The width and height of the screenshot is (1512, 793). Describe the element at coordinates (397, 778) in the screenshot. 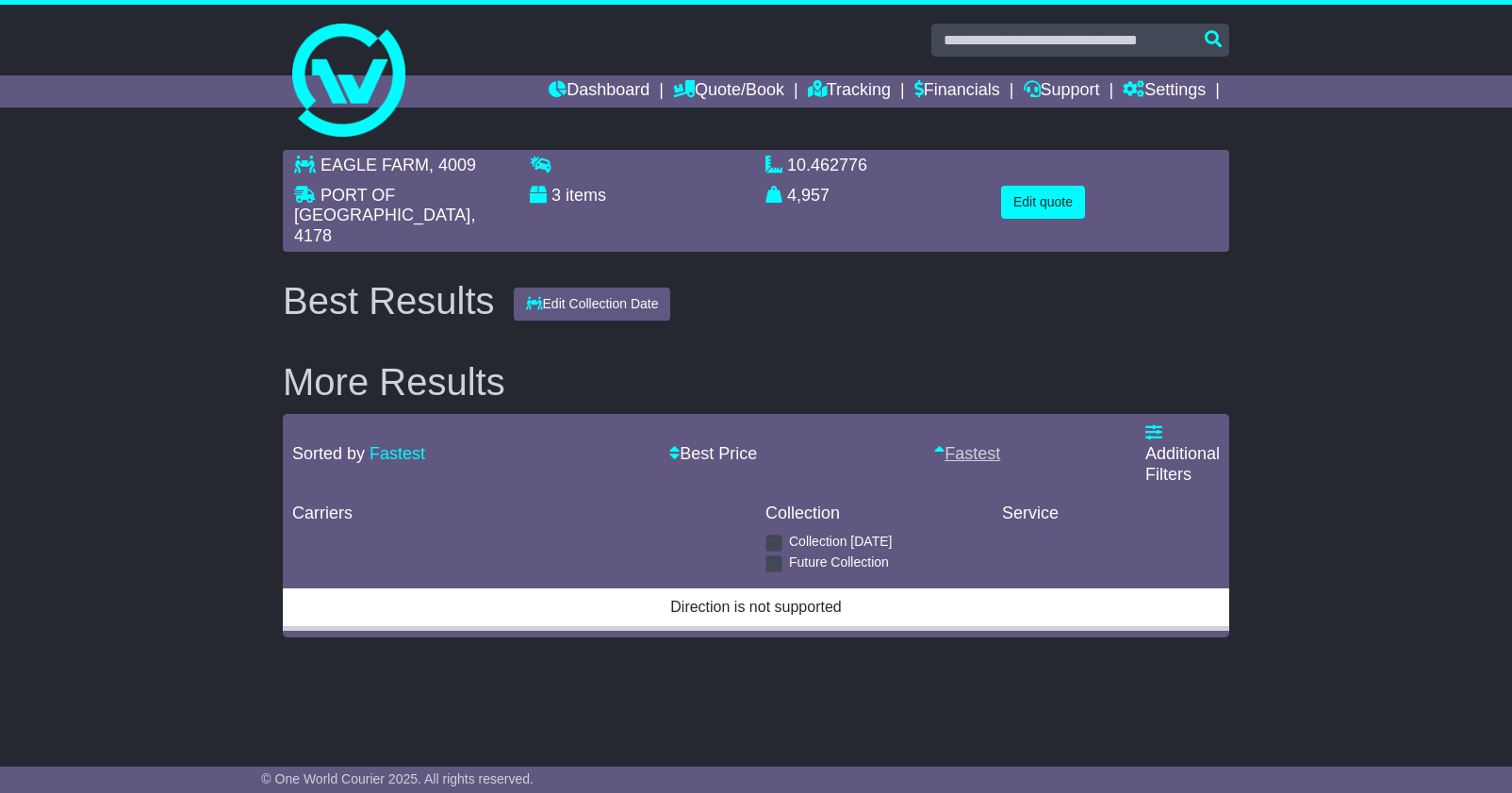

I see `span: © One World Courier 2025. All rights reserved.` at that location.